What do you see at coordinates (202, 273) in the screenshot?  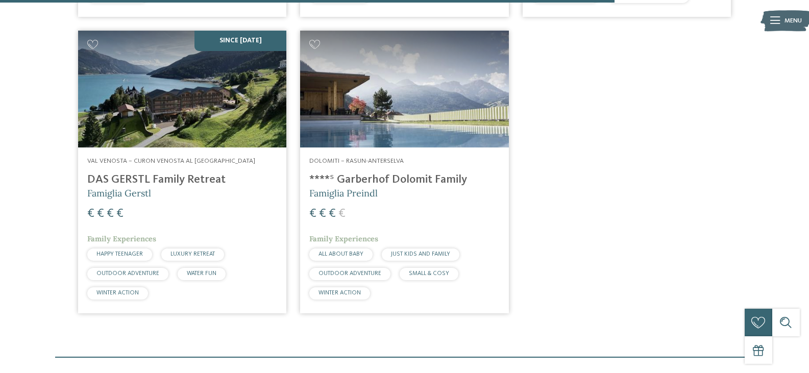 I see `span: WATER FUN` at bounding box center [202, 273].